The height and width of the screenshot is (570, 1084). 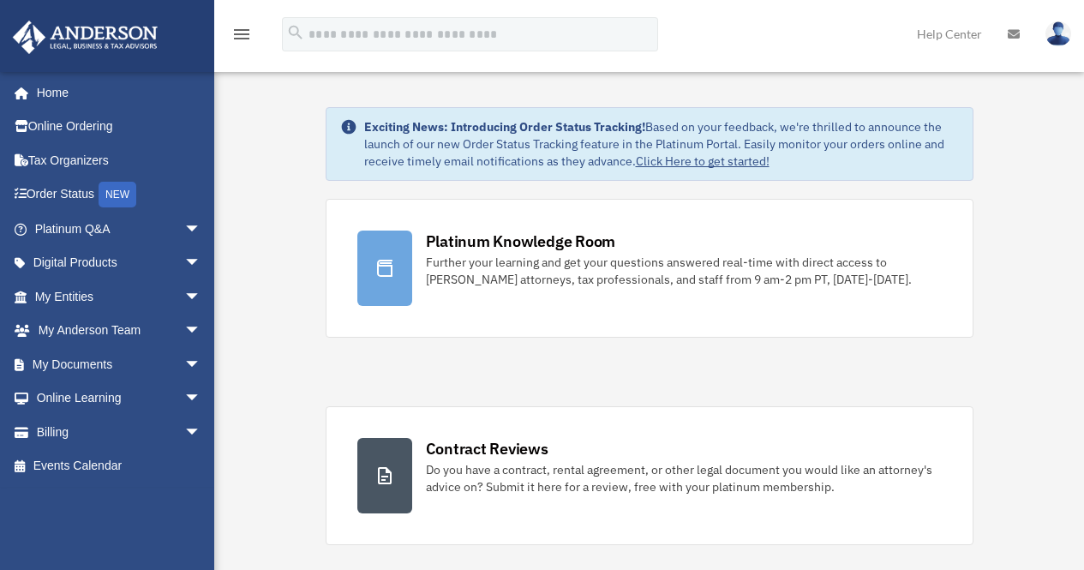 What do you see at coordinates (684, 271) in the screenshot?
I see `div: Further your learning and get your questions answered real-time with direct access to [PERSON_NAM...` at bounding box center [684, 271].